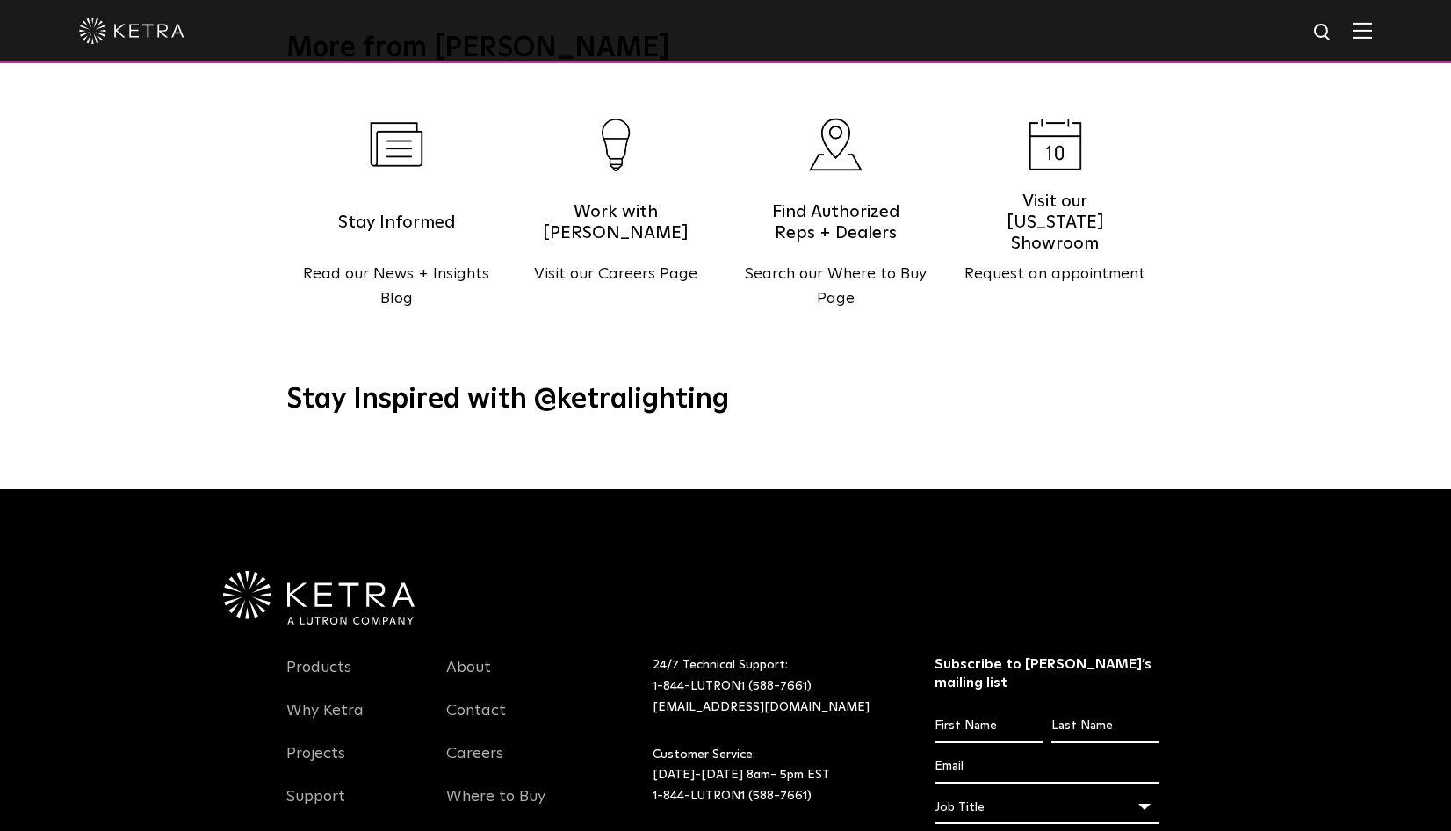  Describe the element at coordinates (132, 31) in the screenshot. I see `img: ketra-logo-2019-white` at that location.